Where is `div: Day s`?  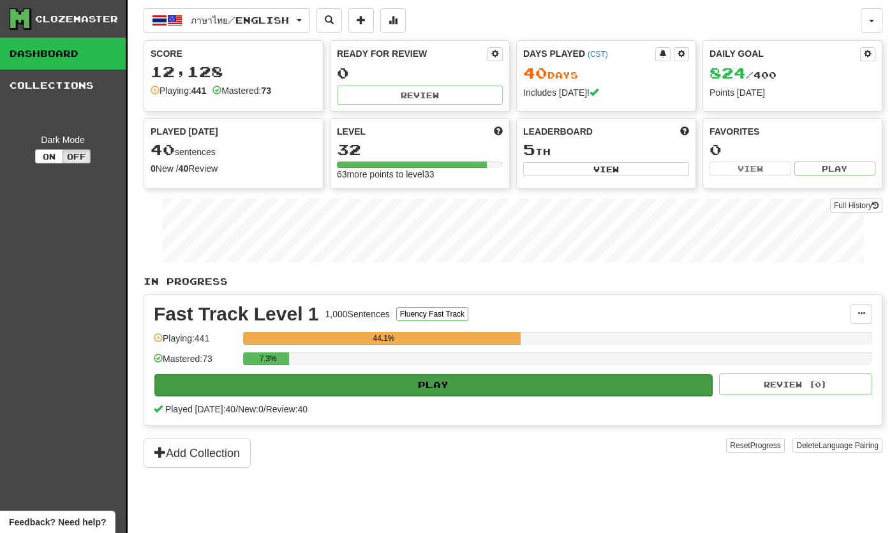 div: Day s is located at coordinates (606, 73).